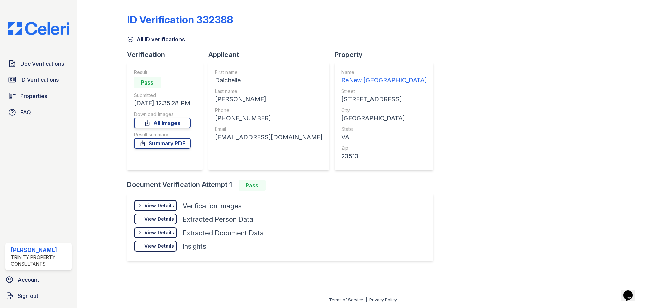 The image size is (649, 308). Describe the element at coordinates (212, 206) in the screenshot. I see `div: Verification Images` at that location.